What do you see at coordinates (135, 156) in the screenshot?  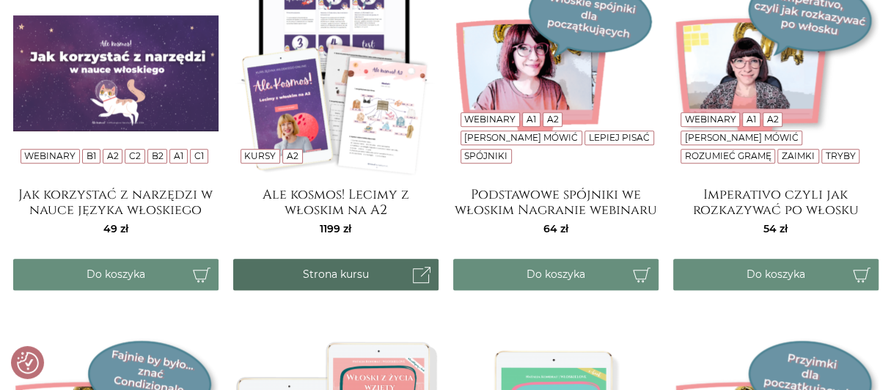 I see `a: C2` at bounding box center [135, 156].